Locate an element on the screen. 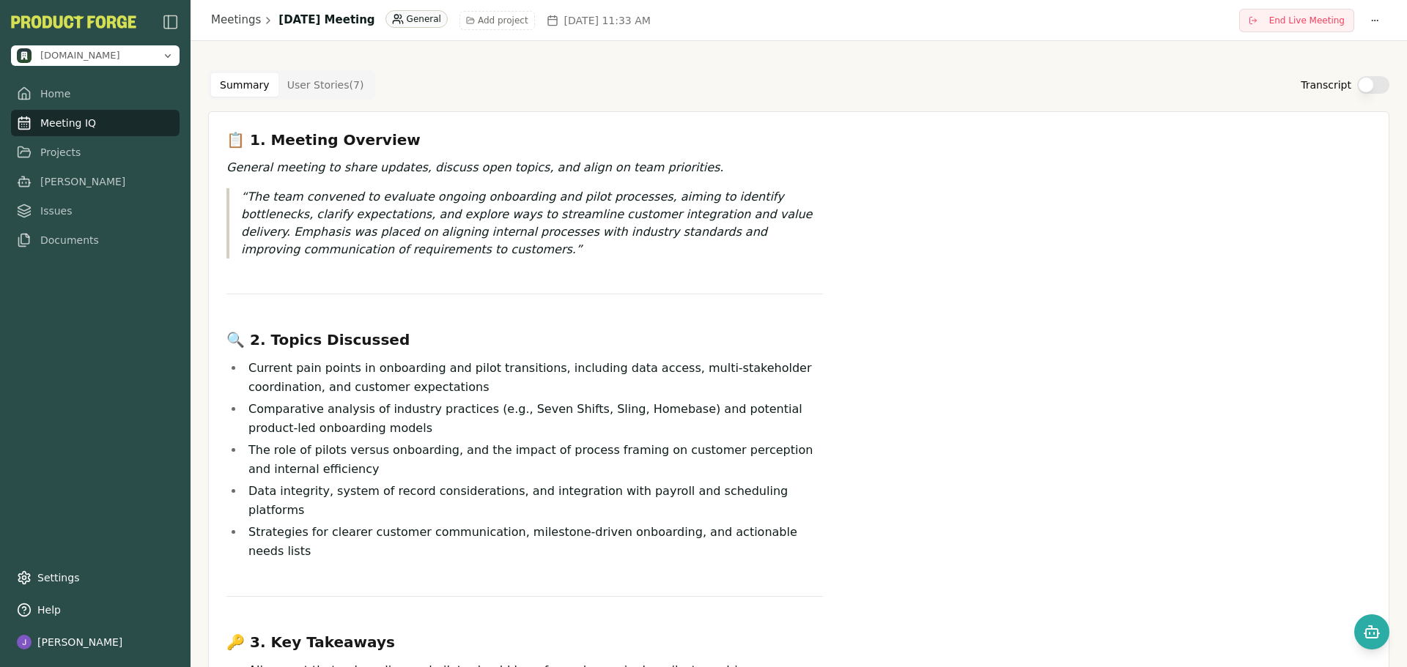 Image resolution: width=1407 pixels, height=667 pixels. a: Issues is located at coordinates (95, 211).